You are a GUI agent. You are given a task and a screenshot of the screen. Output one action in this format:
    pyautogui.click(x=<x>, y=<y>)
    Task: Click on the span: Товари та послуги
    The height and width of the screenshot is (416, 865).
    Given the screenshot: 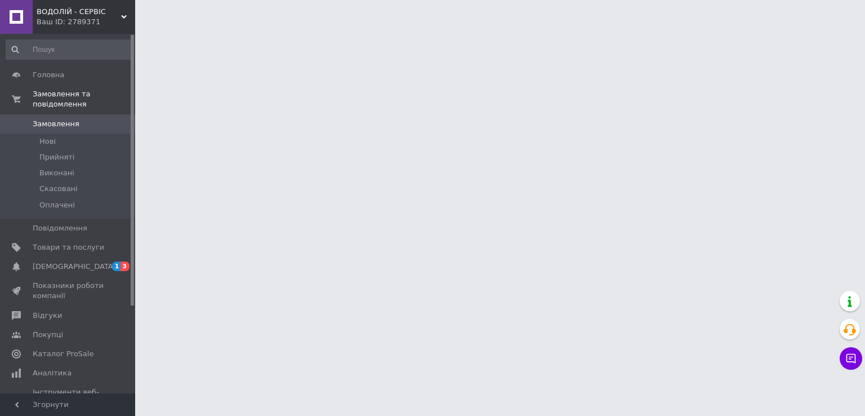 What is the action you would take?
    pyautogui.click(x=68, y=247)
    